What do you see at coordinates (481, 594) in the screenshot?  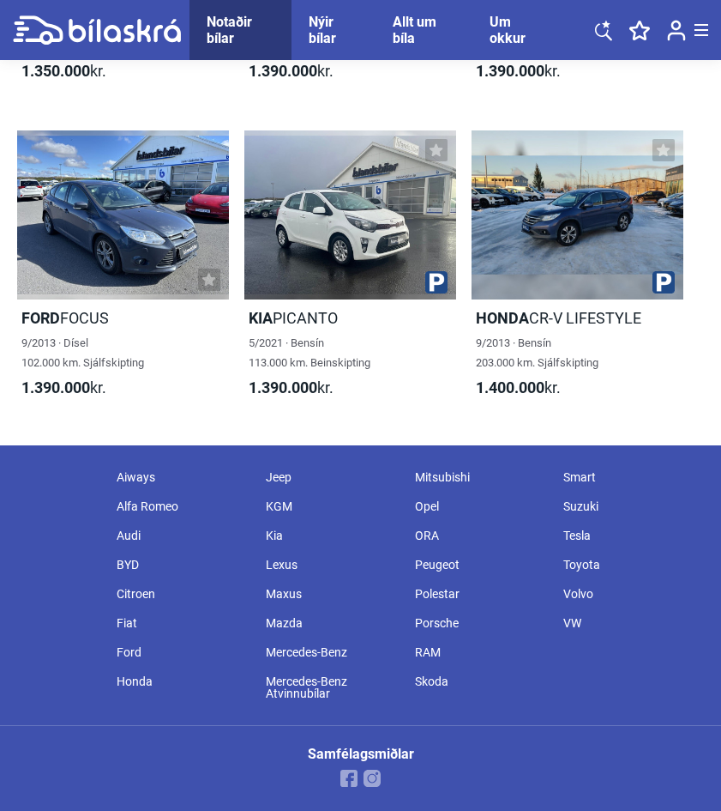 I see `div: Polestar` at bounding box center [481, 594].